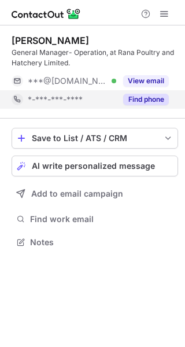  Describe the element at coordinates (102, 219) in the screenshot. I see `span: Find work email` at that location.